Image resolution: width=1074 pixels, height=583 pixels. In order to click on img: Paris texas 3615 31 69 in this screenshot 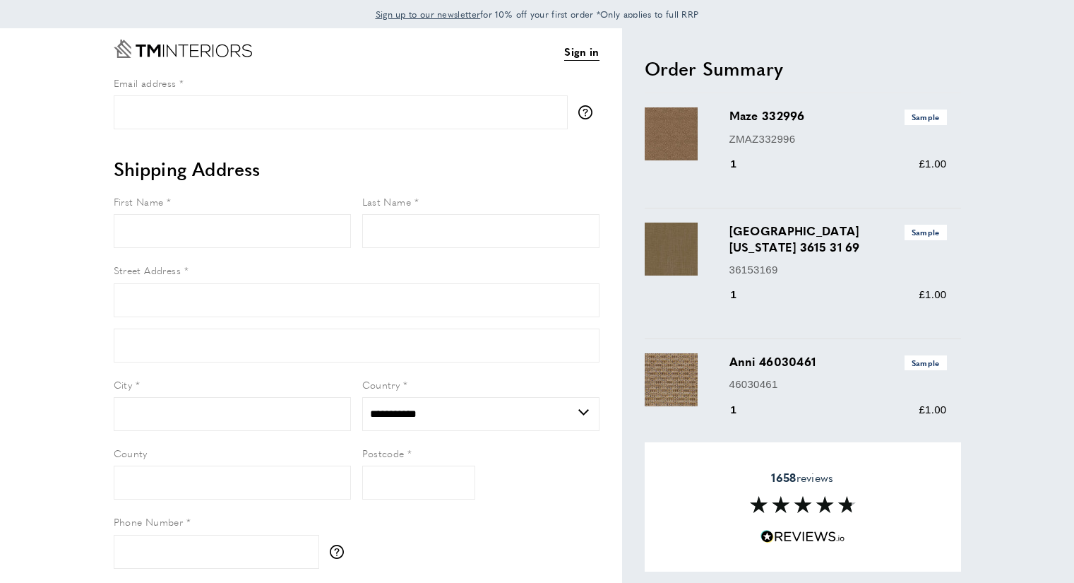, I will do `click(671, 249)`.